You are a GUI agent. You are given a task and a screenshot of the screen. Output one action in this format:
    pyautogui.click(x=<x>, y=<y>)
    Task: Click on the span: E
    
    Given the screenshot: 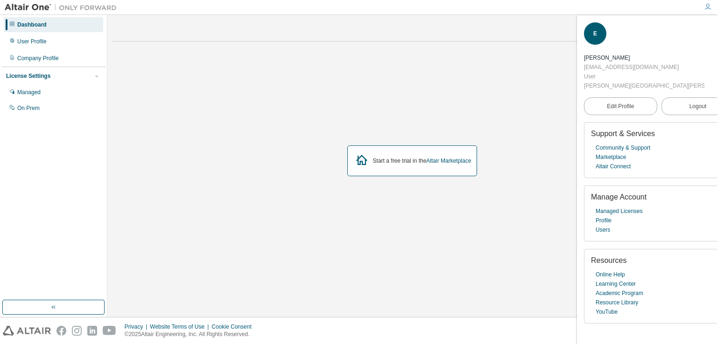 What is the action you would take?
    pyautogui.click(x=595, y=34)
    